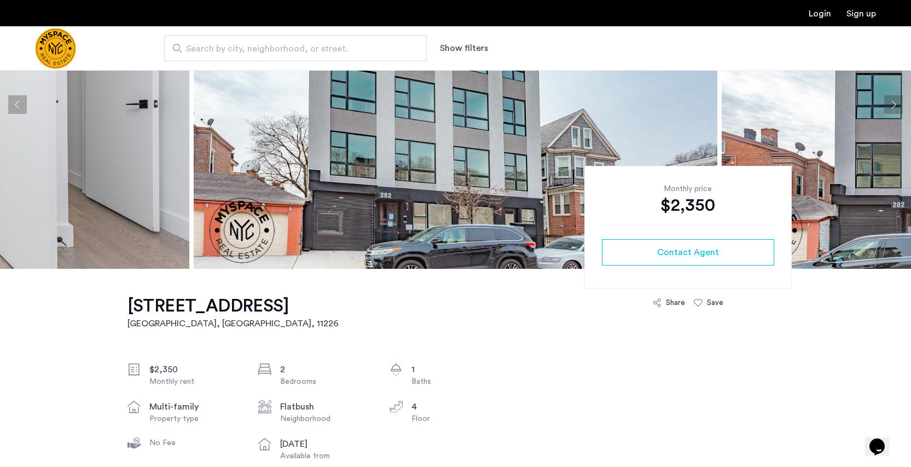 This screenshot has width=911, height=467. What do you see at coordinates (195, 419) in the screenshot?
I see `div: Property type` at bounding box center [195, 419].